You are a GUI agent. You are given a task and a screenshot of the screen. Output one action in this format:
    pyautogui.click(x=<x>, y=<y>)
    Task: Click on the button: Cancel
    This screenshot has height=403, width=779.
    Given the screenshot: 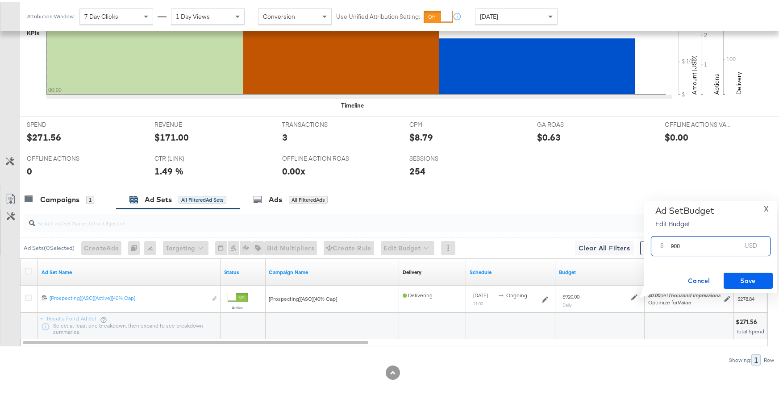 What is the action you would take?
    pyautogui.click(x=699, y=279)
    